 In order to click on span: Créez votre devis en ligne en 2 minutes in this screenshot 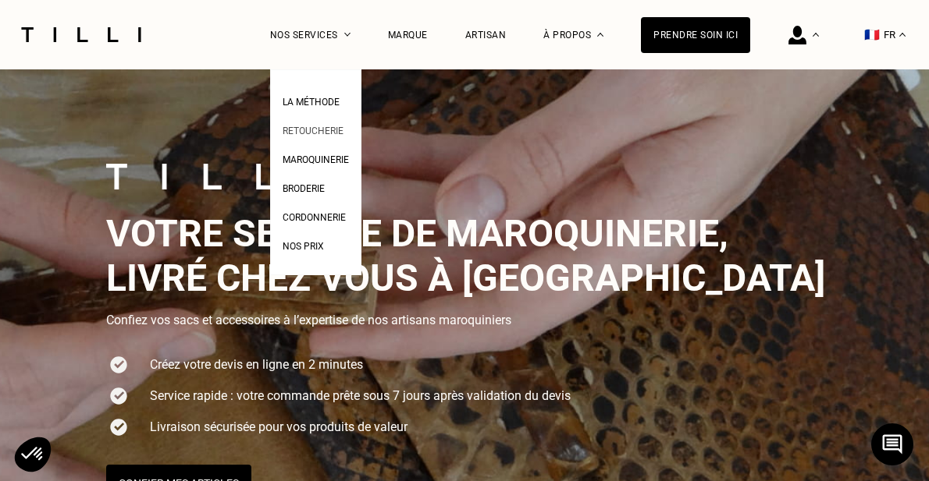, I will do `click(256, 365)`.